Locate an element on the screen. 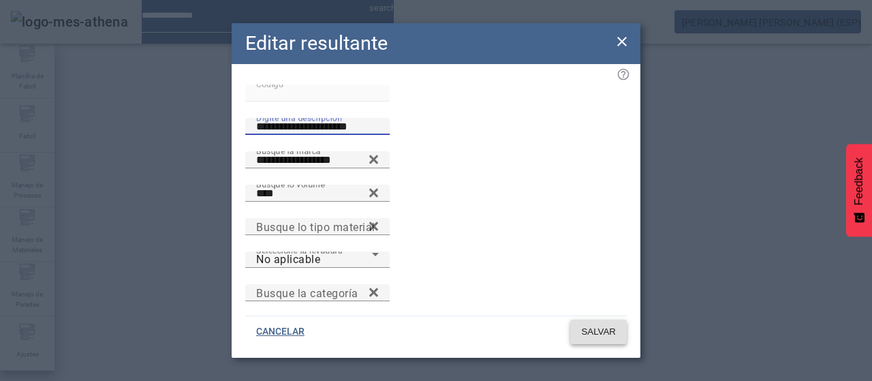 The height and width of the screenshot is (381, 872). span: Feedback is located at coordinates (860, 181).